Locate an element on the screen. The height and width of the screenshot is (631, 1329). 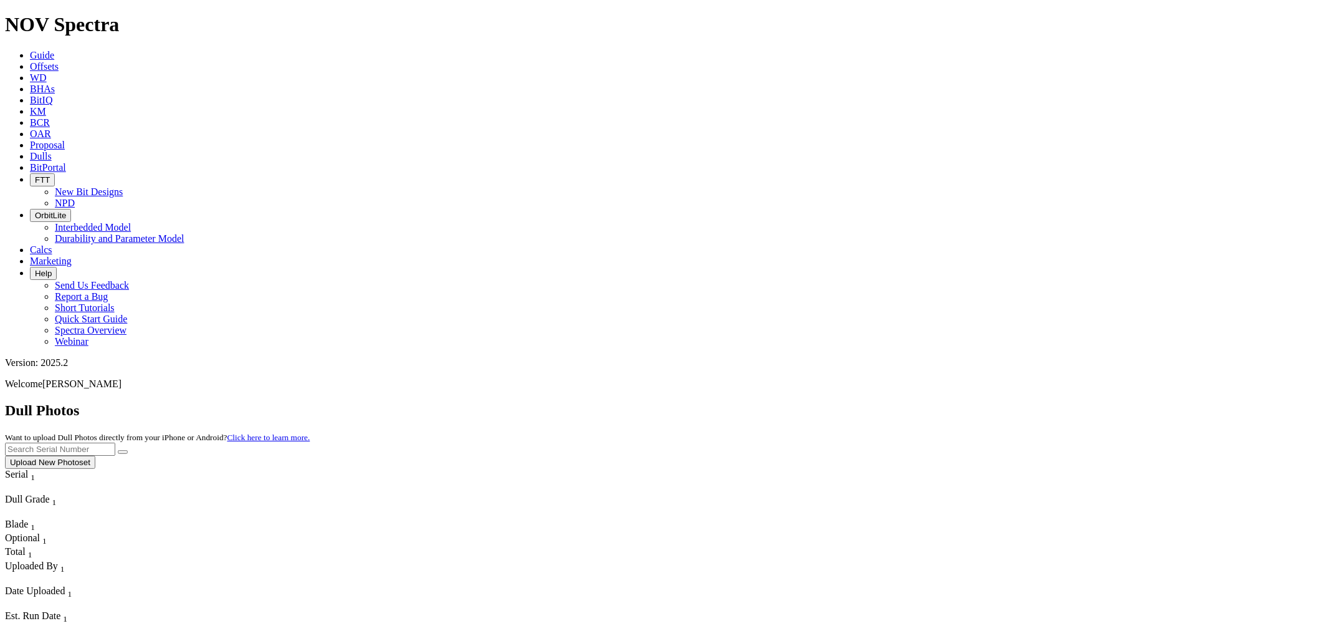
h1: NOV Spectra is located at coordinates (664, 24).